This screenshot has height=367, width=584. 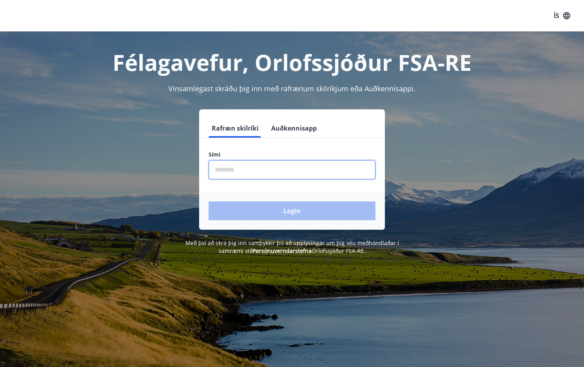 I want to click on label: Sími, so click(x=292, y=155).